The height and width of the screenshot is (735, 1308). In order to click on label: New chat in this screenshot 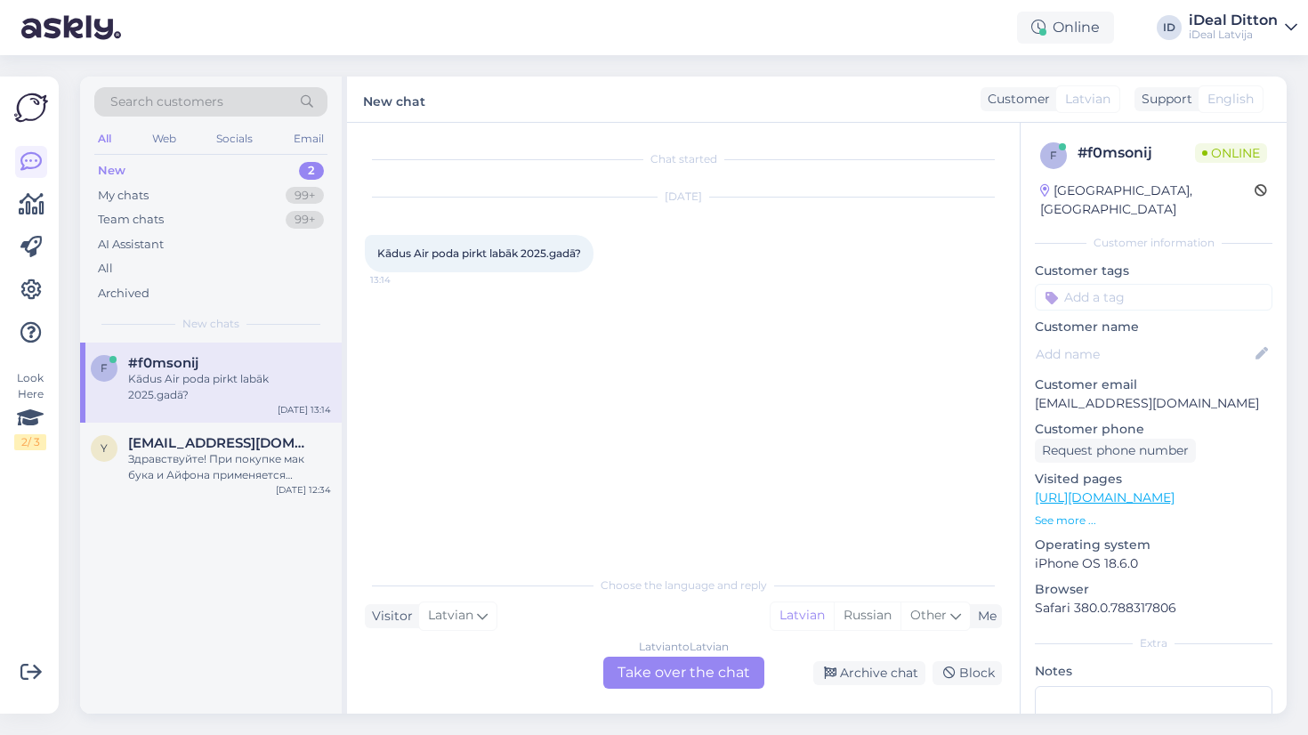, I will do `click(394, 99)`.